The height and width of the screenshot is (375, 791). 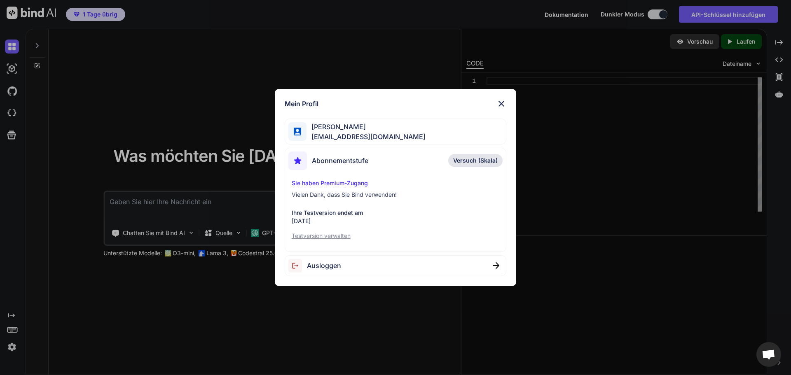 What do you see at coordinates (344, 195) in the screenshot?
I see `font: Vielen Dank, dass Sie Bind verwenden!` at bounding box center [344, 195].